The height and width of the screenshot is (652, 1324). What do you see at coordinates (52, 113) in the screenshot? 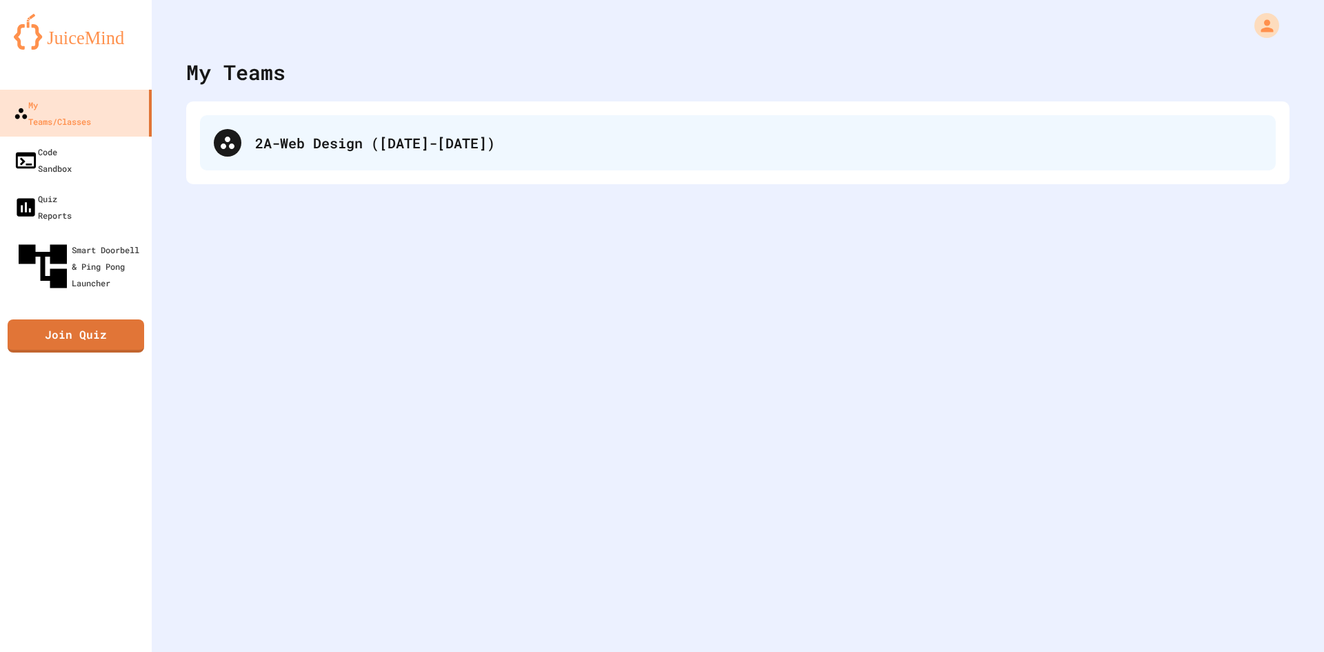
I see `div: My Teams/Classes` at bounding box center [52, 113].